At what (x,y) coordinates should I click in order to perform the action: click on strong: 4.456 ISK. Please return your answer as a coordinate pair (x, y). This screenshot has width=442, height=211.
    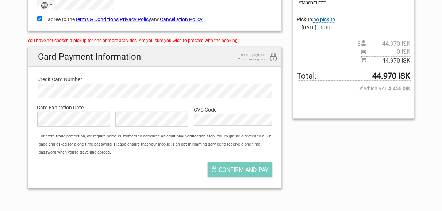
    Looking at the image, I should click on (400, 88).